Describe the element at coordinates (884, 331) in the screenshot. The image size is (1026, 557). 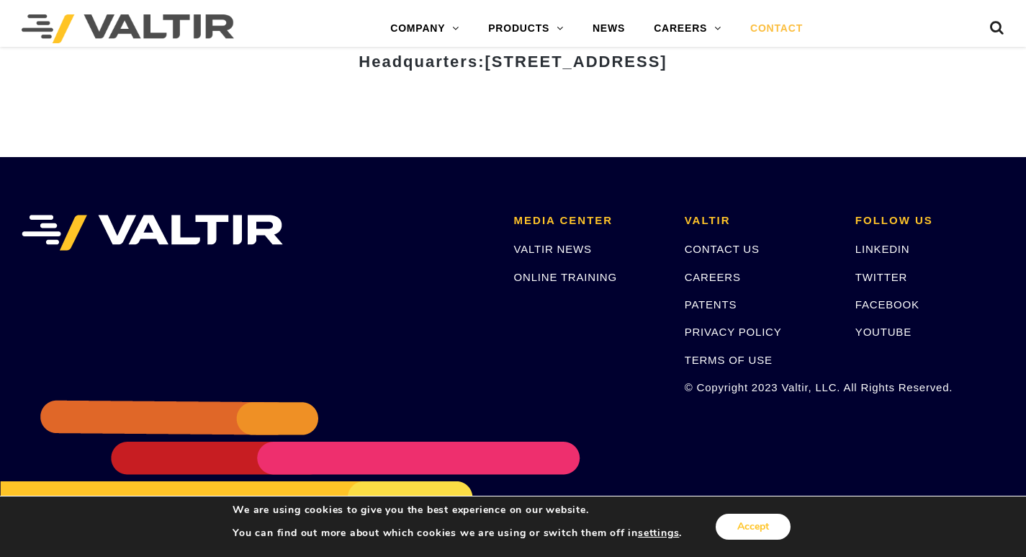
I see `a: YOUTUBE` at that location.